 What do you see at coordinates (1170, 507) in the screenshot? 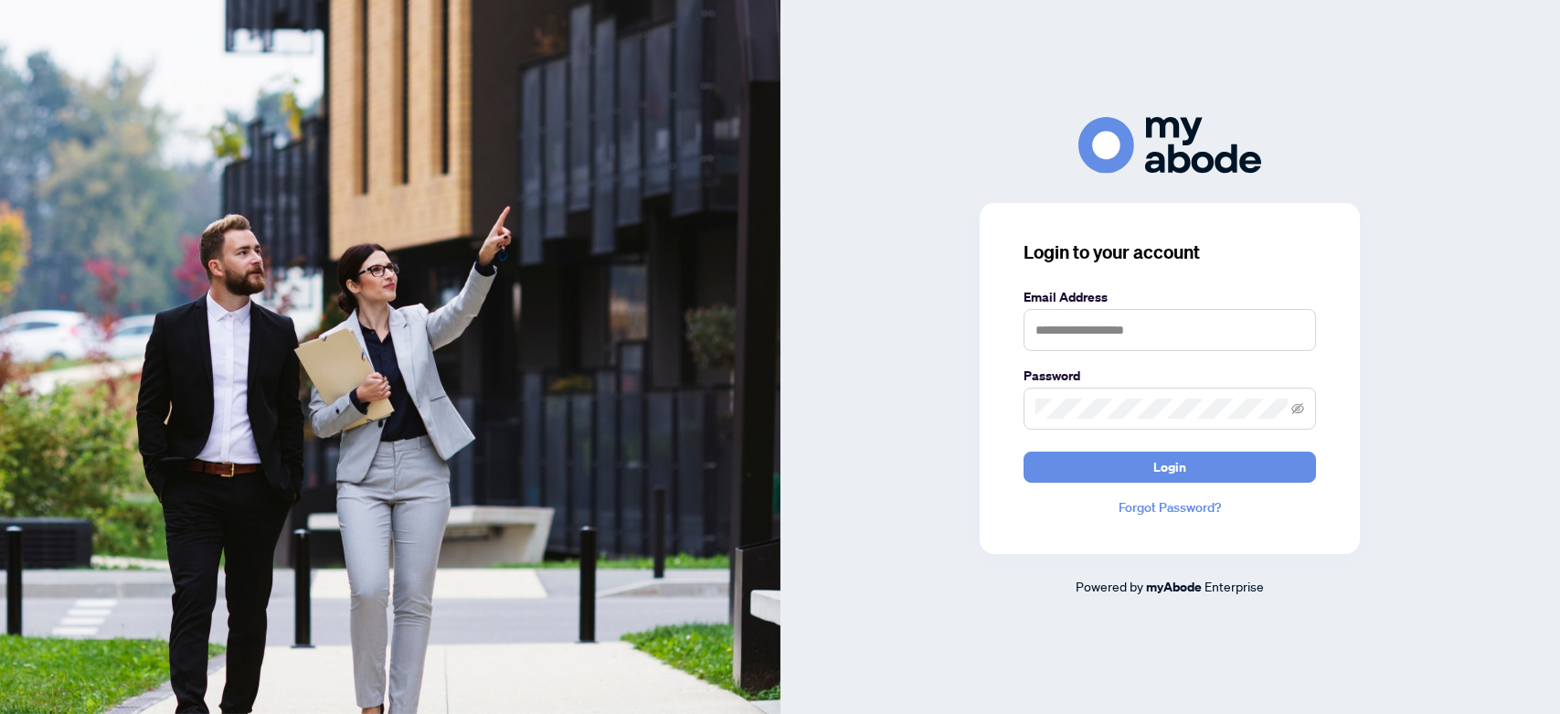
I see `a: Forgot Password?` at bounding box center [1170, 507].